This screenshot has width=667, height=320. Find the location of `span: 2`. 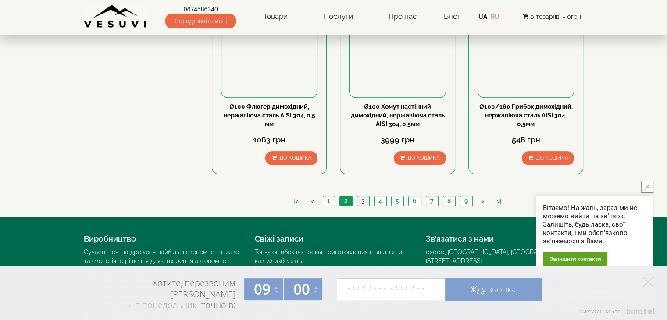

span: 2 is located at coordinates (346, 201).